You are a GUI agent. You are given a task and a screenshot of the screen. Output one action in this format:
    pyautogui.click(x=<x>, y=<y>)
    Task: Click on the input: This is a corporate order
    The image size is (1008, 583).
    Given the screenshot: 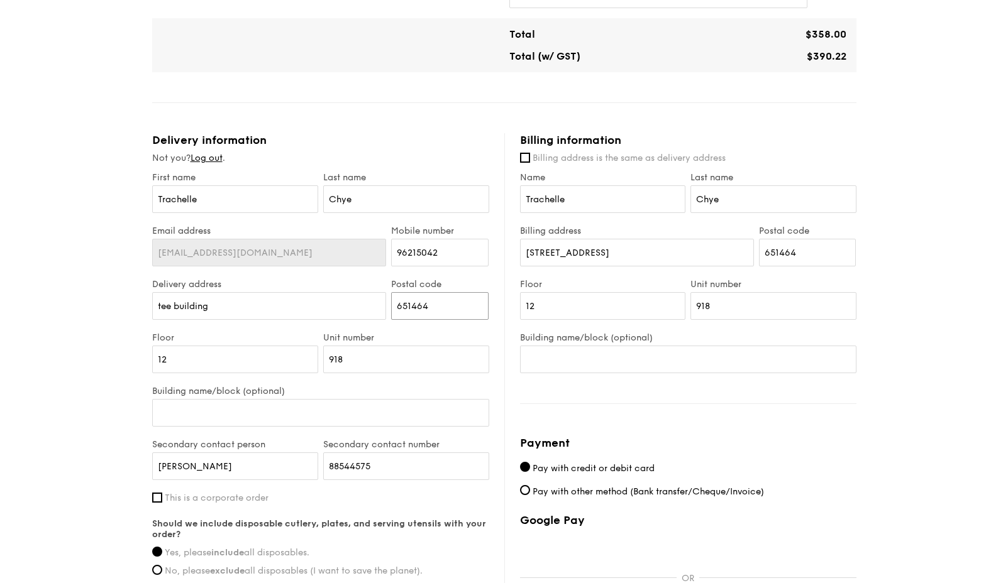 What is the action you would take?
    pyautogui.click(x=157, y=498)
    